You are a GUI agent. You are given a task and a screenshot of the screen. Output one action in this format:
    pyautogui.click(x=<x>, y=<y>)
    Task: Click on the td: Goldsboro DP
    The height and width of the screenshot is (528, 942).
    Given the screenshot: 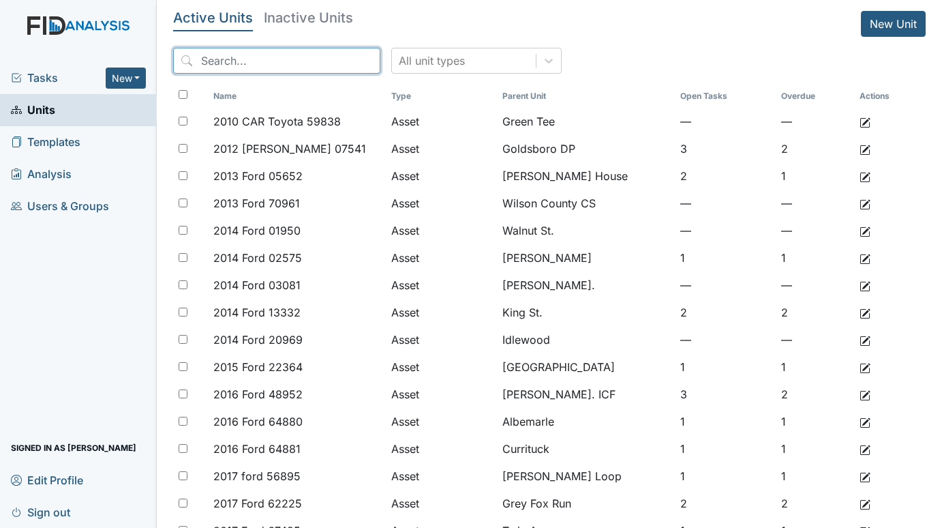 What is the action you would take?
    pyautogui.click(x=586, y=149)
    